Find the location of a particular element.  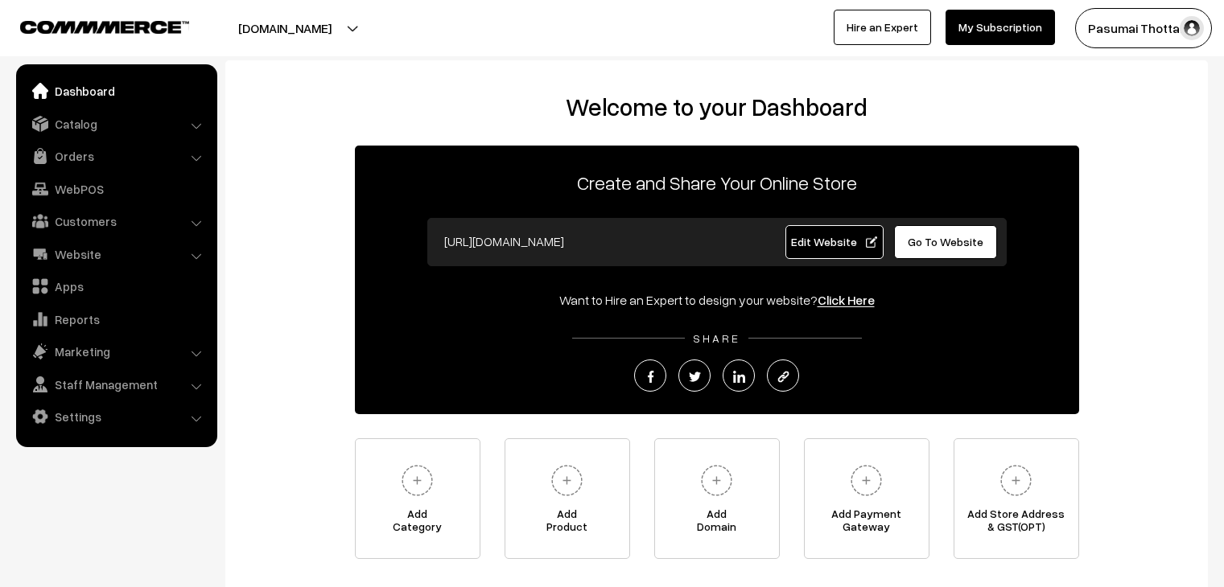

span: SHARE is located at coordinates (716, 338).